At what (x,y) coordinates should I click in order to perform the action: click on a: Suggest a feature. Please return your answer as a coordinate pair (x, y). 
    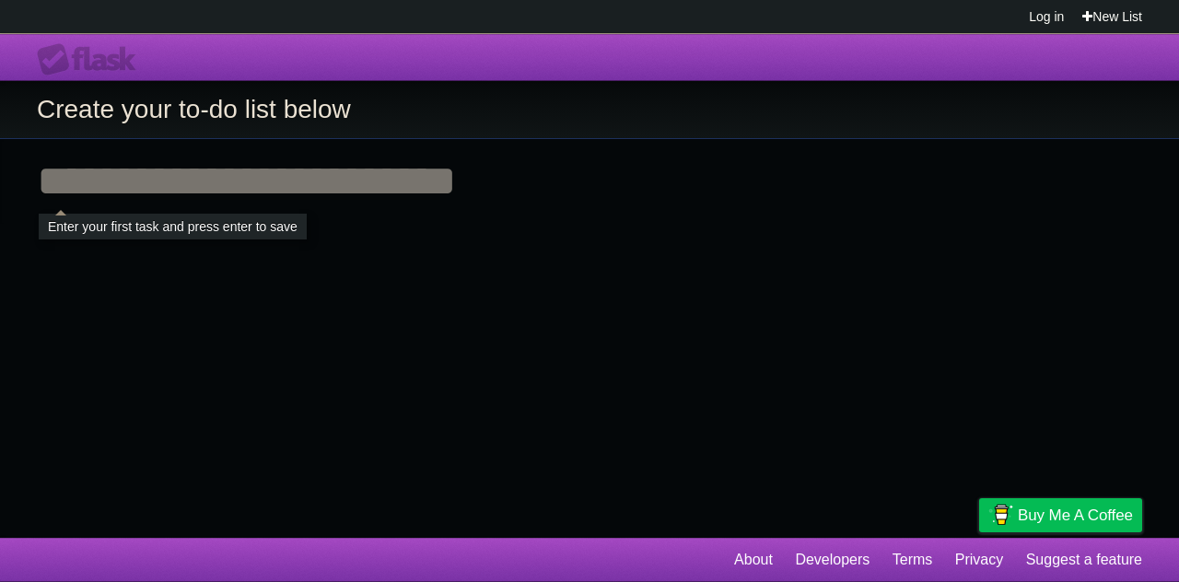
    Looking at the image, I should click on (1084, 560).